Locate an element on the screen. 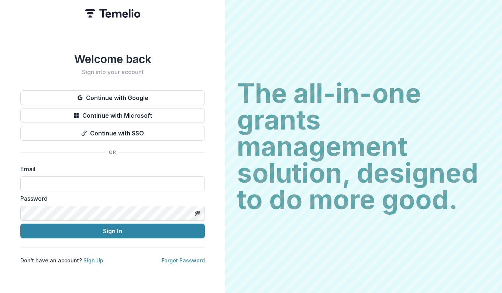  button: Sign In is located at coordinates (113, 231).